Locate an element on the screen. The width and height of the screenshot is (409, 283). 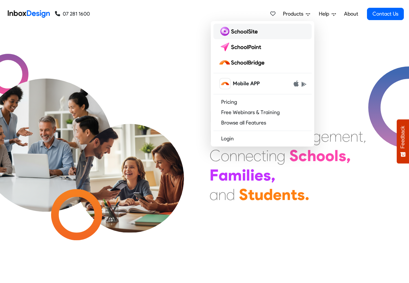
img: schoolbridge logo is located at coordinates (243, 62).